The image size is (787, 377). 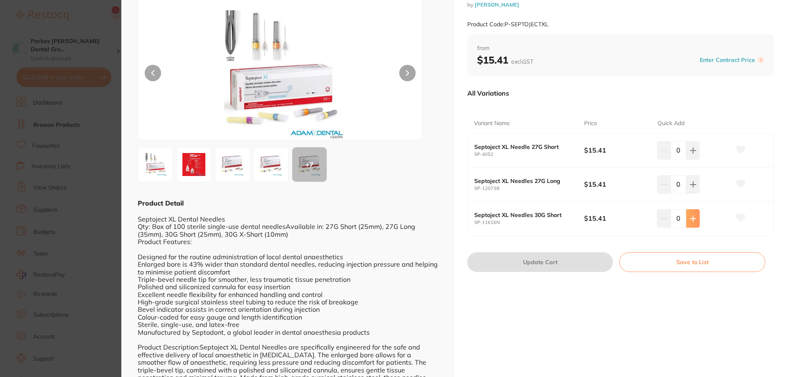 I want to click on b: Product Detail, so click(x=161, y=203).